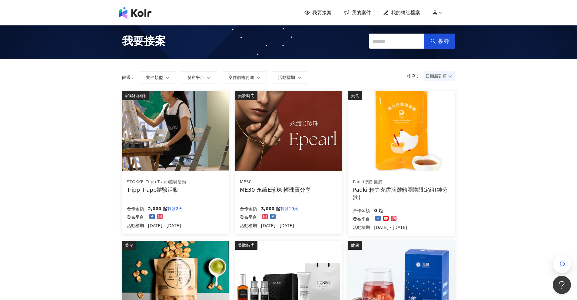 The height and width of the screenshot is (300, 577). What do you see at coordinates (156, 182) in the screenshot?
I see `div: STOKKE_Tripp Trapp體驗活動` at bounding box center [156, 182].